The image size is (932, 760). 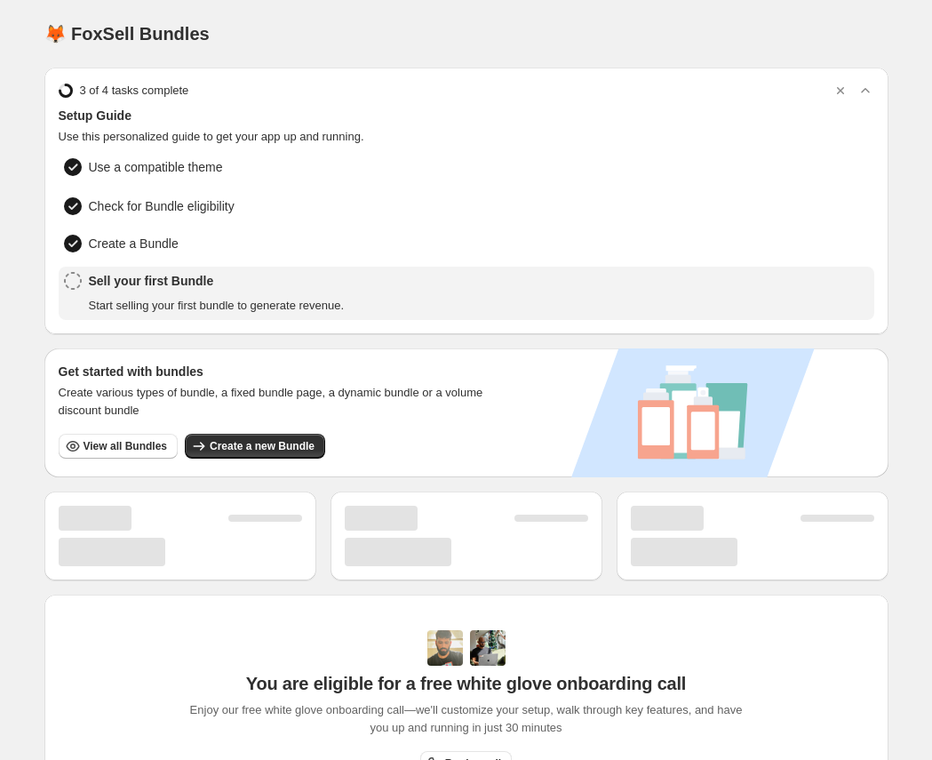 What do you see at coordinates (125, 446) in the screenshot?
I see `span: View all Bundles` at bounding box center [125, 446].